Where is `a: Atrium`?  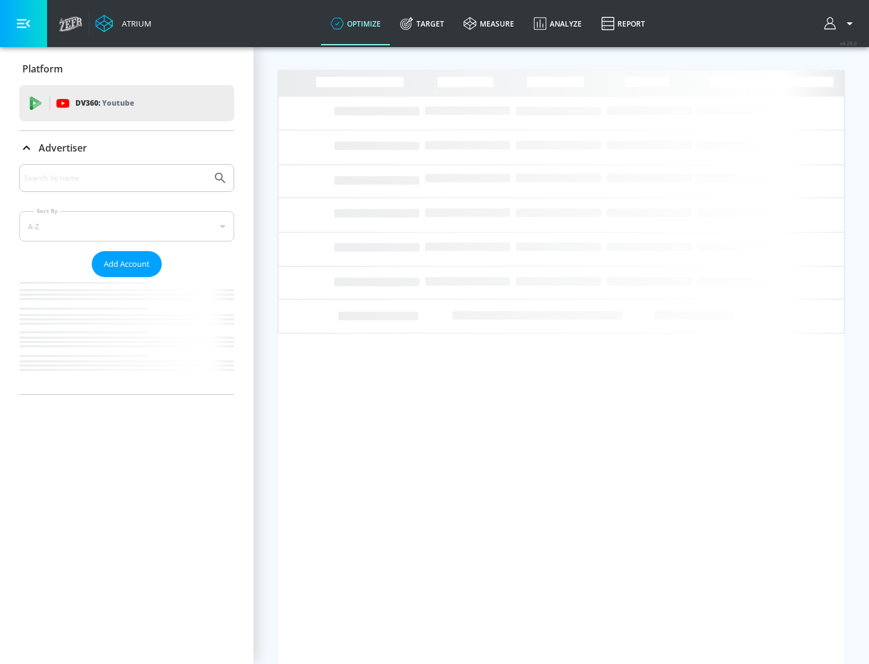
a: Atrium is located at coordinates (123, 24).